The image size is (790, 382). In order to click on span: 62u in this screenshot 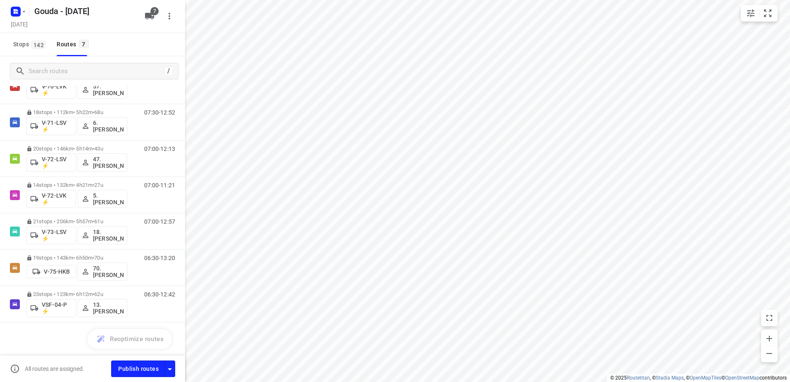, I will do `click(98, 294)`.